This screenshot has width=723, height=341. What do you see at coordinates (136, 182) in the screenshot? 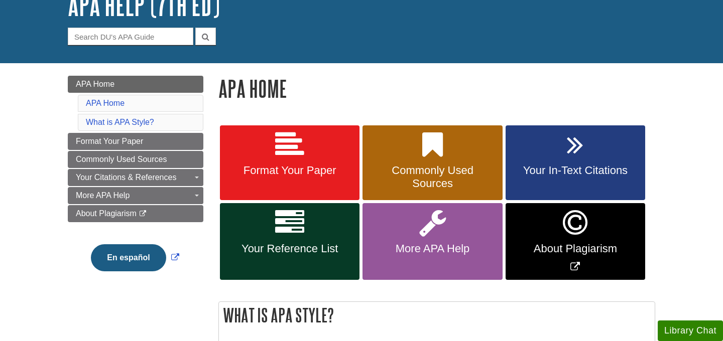
I see `div: Guide Page Menu` at bounding box center [136, 182].